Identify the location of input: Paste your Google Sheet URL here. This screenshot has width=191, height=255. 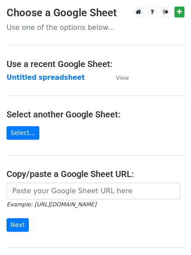
(93, 191).